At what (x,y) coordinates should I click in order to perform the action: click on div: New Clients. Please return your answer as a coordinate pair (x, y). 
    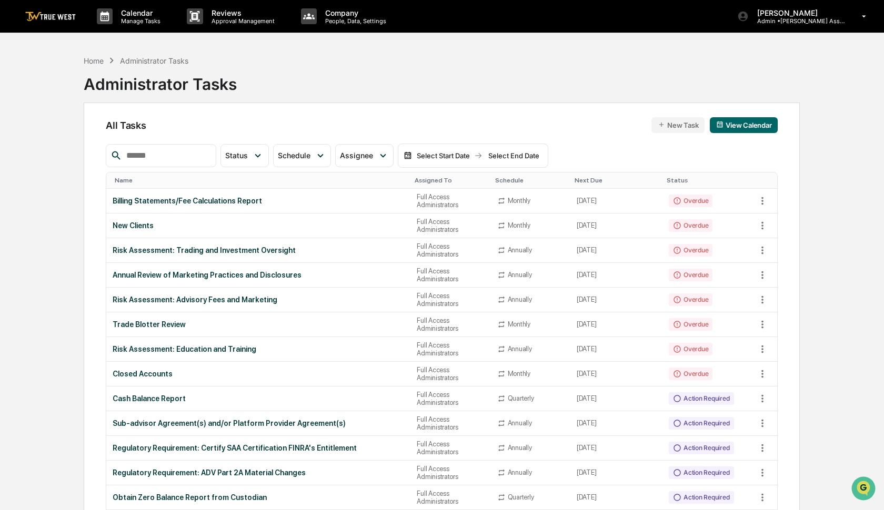
    Looking at the image, I should click on (258, 226).